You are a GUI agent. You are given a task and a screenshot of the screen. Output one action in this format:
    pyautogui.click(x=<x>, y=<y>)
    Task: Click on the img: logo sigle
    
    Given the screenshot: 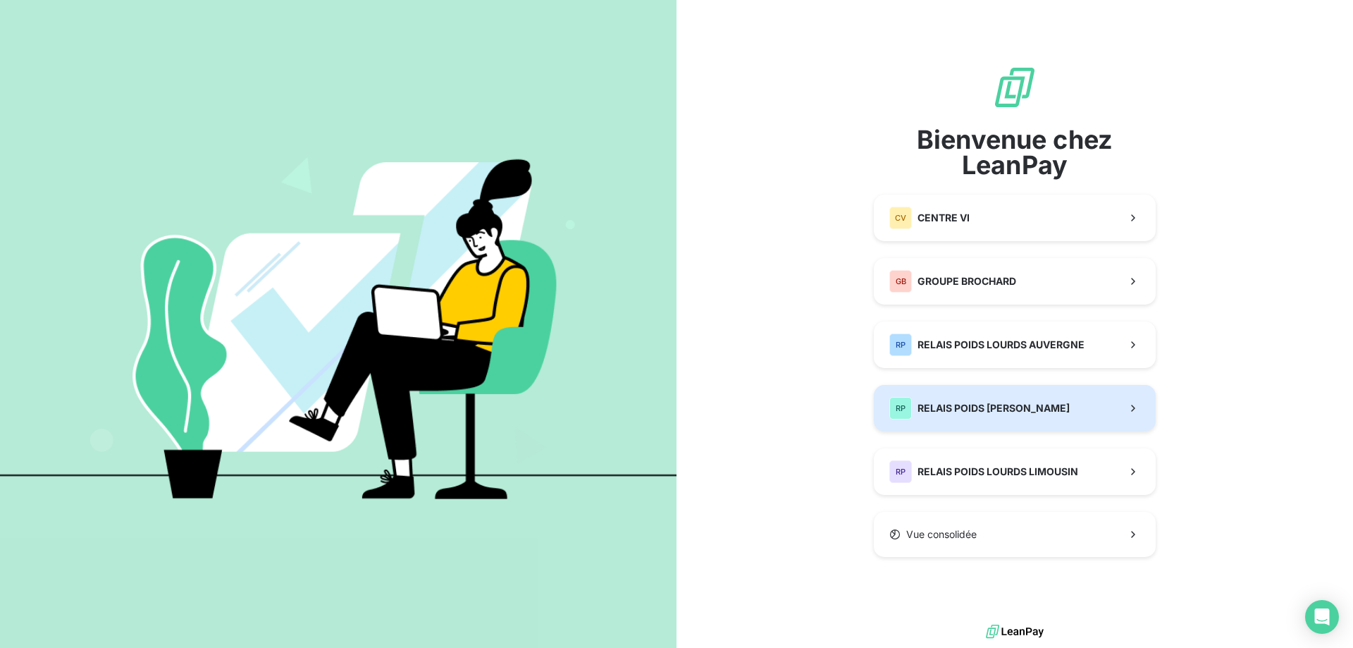 What is the action you would take?
    pyautogui.click(x=1015, y=87)
    